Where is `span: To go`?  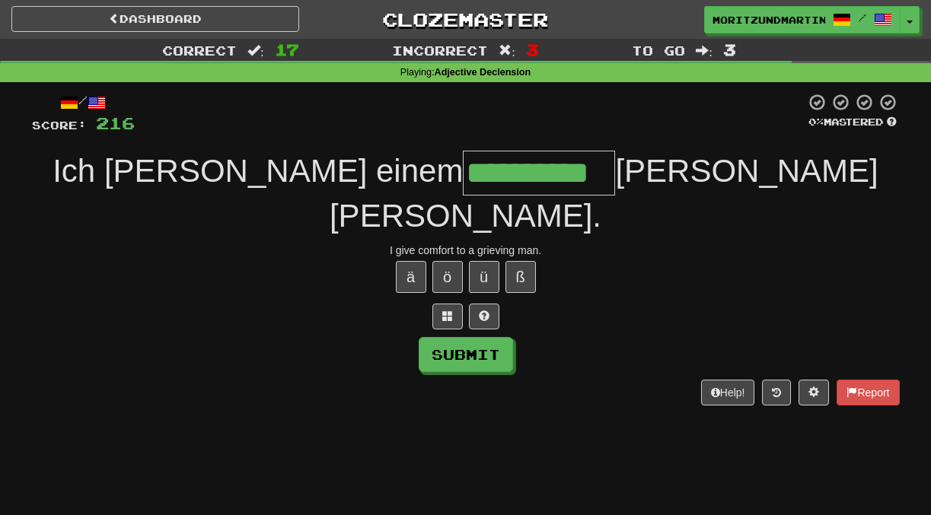
span: To go is located at coordinates (658, 50).